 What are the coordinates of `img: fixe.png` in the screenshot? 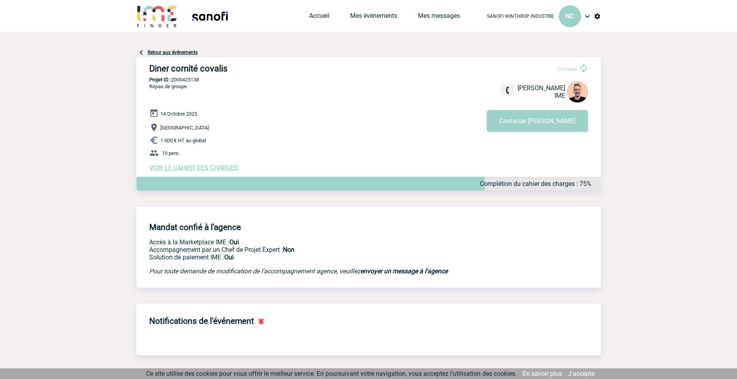 It's located at (508, 90).